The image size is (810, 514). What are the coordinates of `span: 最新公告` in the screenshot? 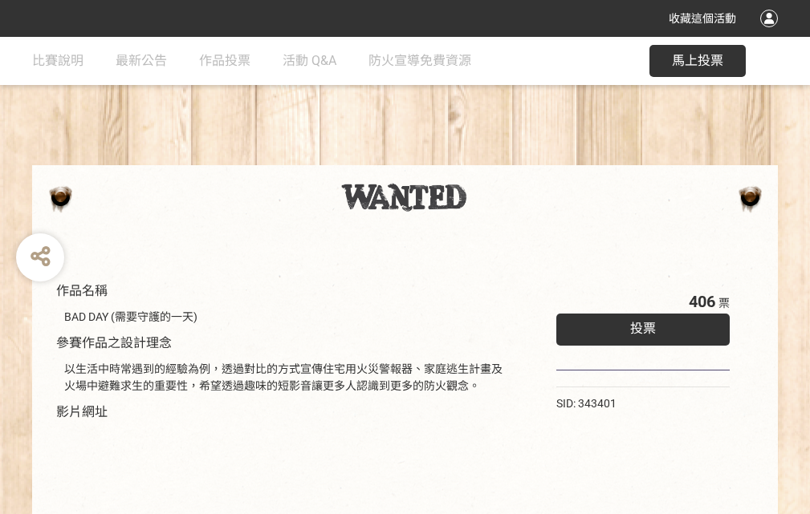 It's located at (141, 60).